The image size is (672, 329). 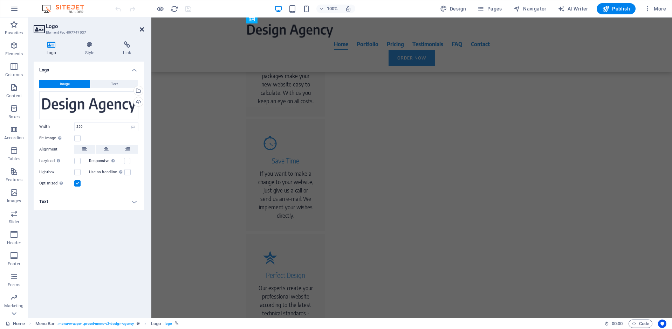 I want to click on i: This element is linked, so click(x=177, y=324).